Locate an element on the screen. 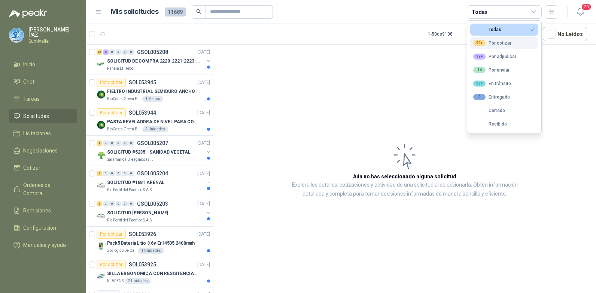 Image resolution: width=596 pixels, height=293 pixels. span: Inicio is located at coordinates (29, 64).